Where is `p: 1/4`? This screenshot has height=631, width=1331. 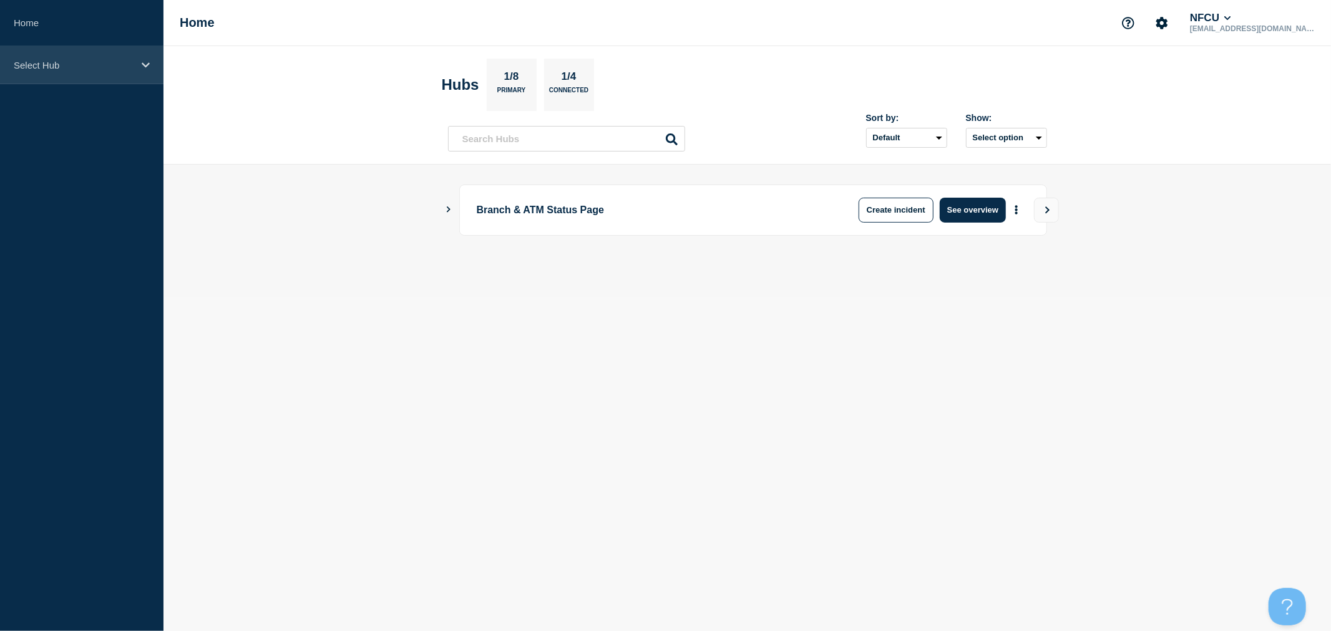
p: 1/4 is located at coordinates (568, 79).